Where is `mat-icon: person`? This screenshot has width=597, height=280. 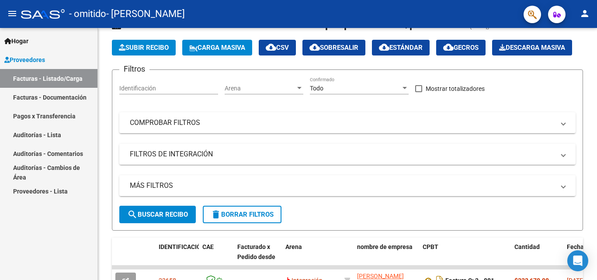 mat-icon: person is located at coordinates (585, 14).